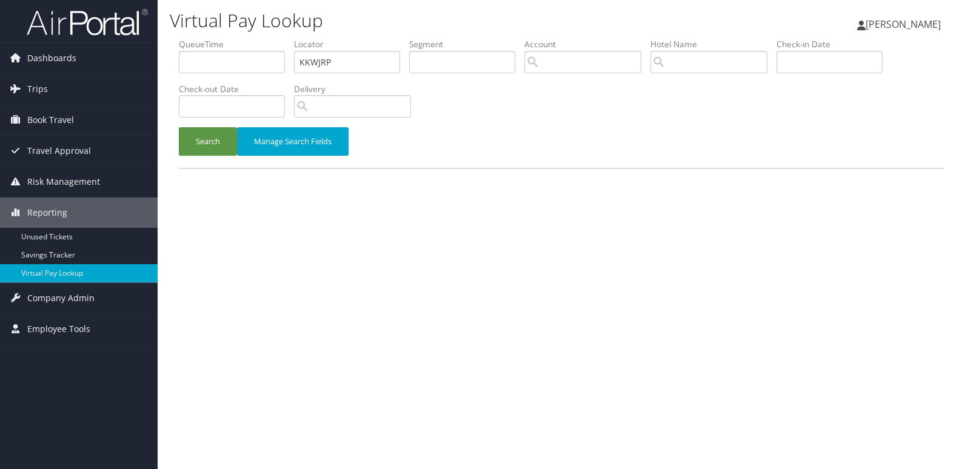  Describe the element at coordinates (467, 44) in the screenshot. I see `label: Segment` at that location.